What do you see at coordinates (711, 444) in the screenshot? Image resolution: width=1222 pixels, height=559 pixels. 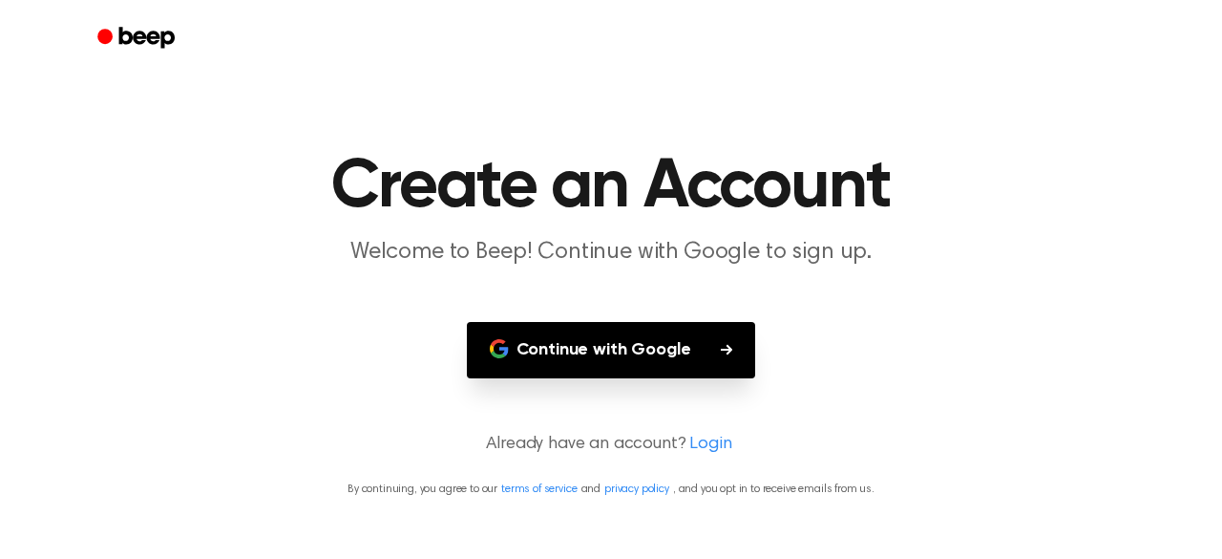 I see `a: Login` at bounding box center [711, 444].